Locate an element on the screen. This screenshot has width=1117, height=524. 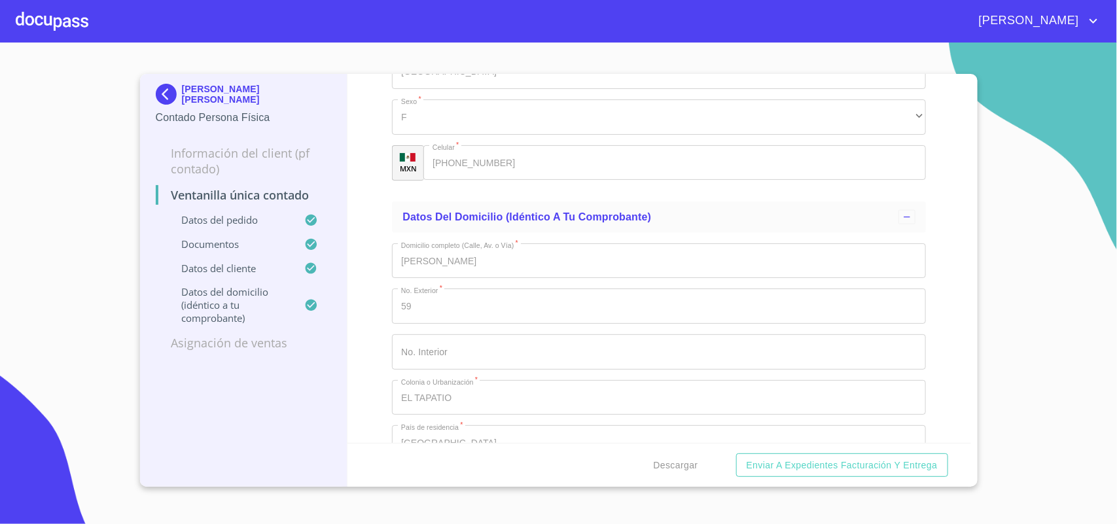
p: Ventanilla única contado is located at coordinates (243, 195).